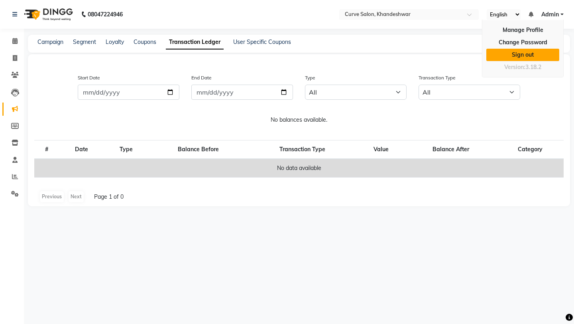 This screenshot has height=324, width=574. I want to click on th: Balance After, so click(451, 150).